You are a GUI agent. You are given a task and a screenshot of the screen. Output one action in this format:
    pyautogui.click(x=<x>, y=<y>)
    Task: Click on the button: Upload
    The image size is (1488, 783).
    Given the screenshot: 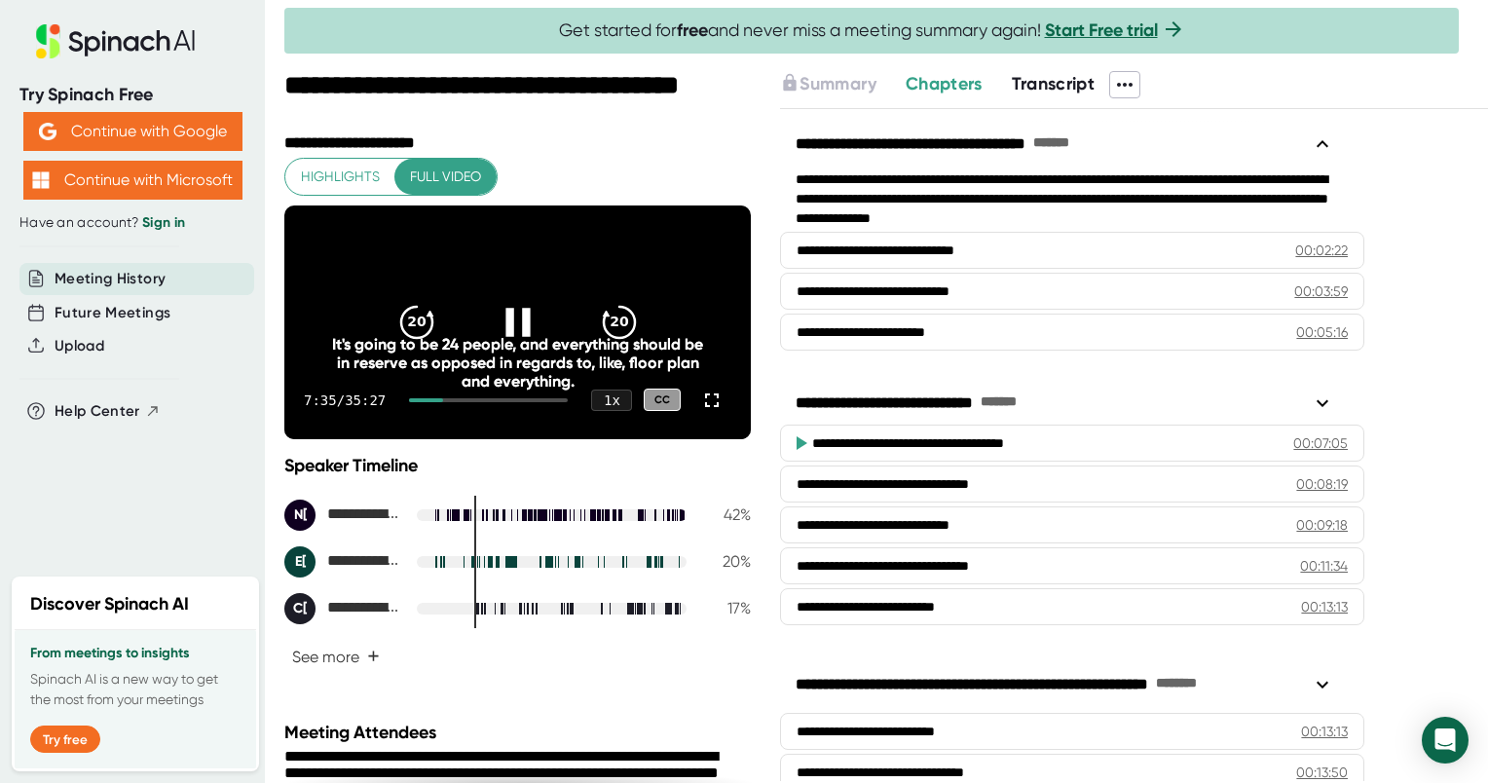 What is the action you would take?
    pyautogui.click(x=79, y=346)
    